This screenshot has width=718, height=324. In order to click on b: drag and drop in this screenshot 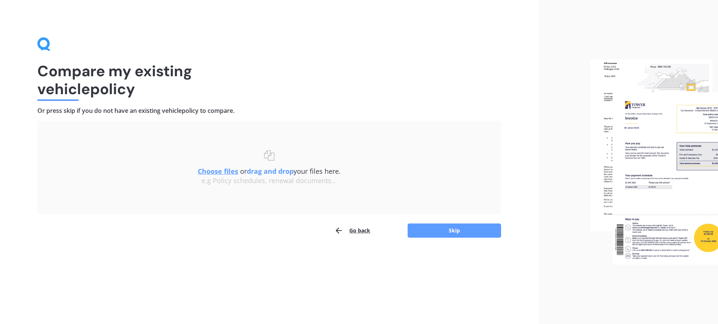, I will do `click(270, 171)`.